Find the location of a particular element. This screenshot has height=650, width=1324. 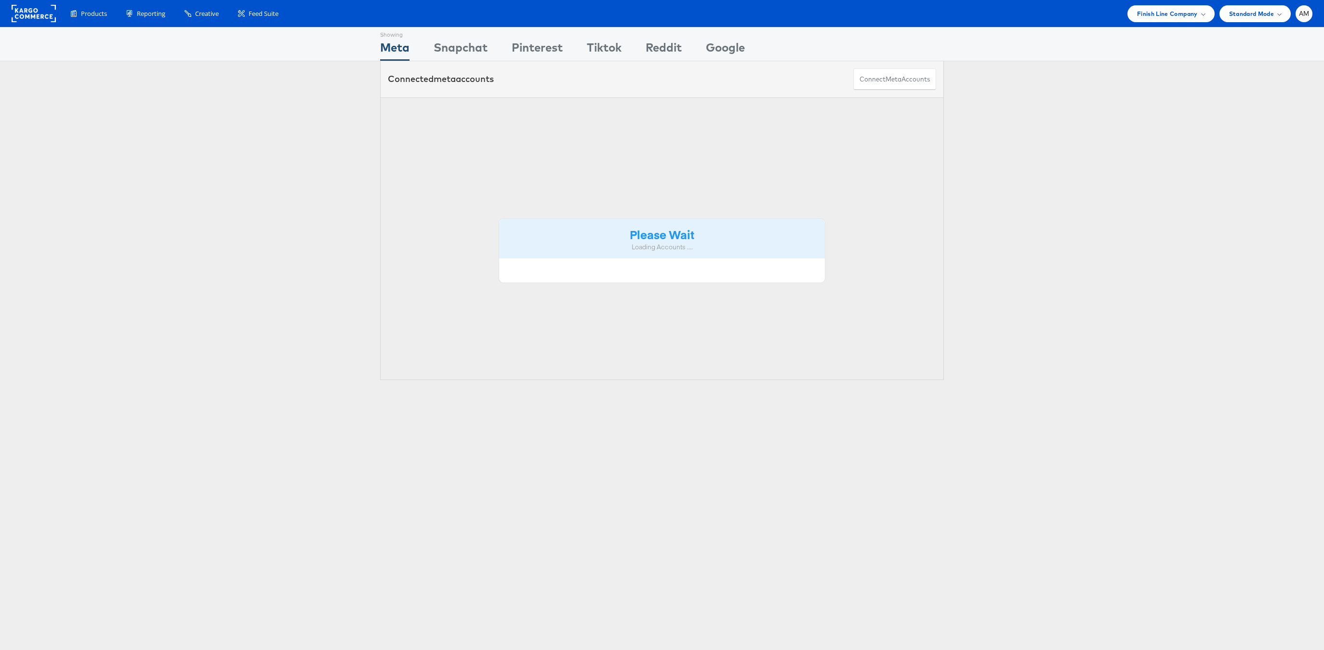

div: Snapchat is located at coordinates (461, 50).